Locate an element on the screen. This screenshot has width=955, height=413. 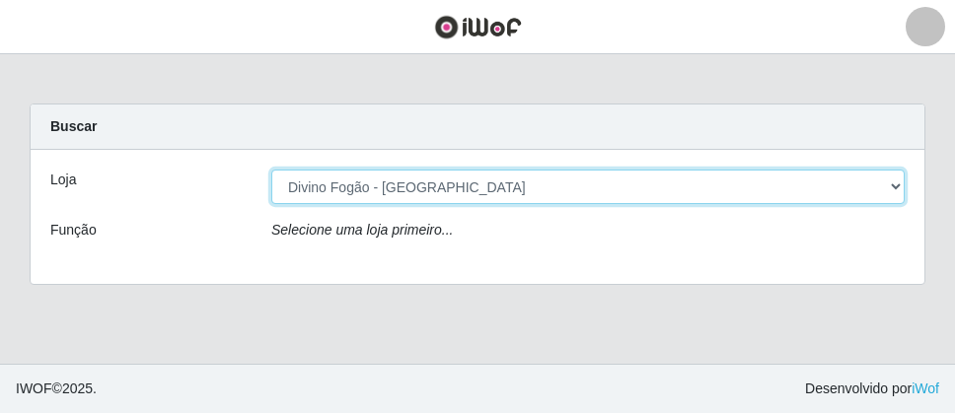
label: Loja is located at coordinates (63, 180).